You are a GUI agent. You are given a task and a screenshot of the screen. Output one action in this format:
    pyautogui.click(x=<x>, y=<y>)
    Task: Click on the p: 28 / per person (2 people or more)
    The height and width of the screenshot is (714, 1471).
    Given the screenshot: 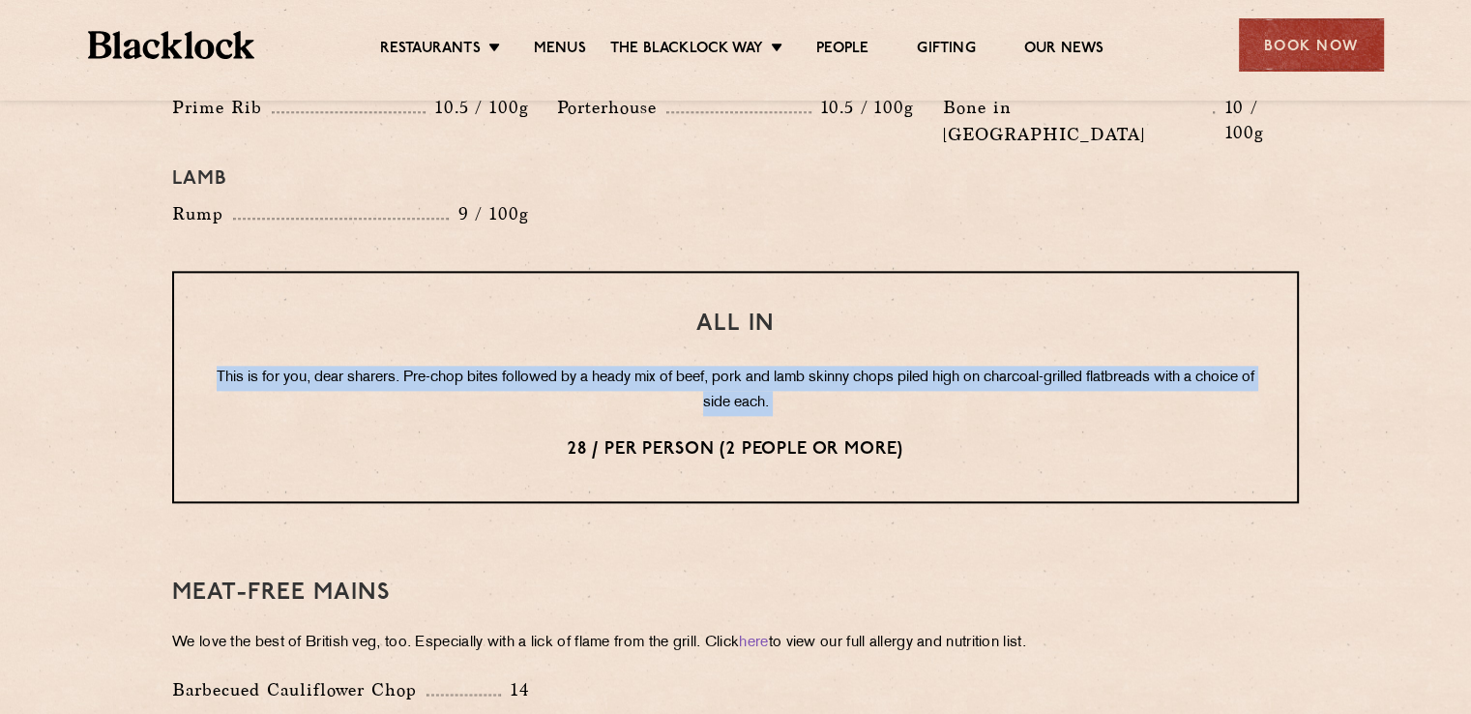 What is the action you would take?
    pyautogui.click(x=735, y=450)
    